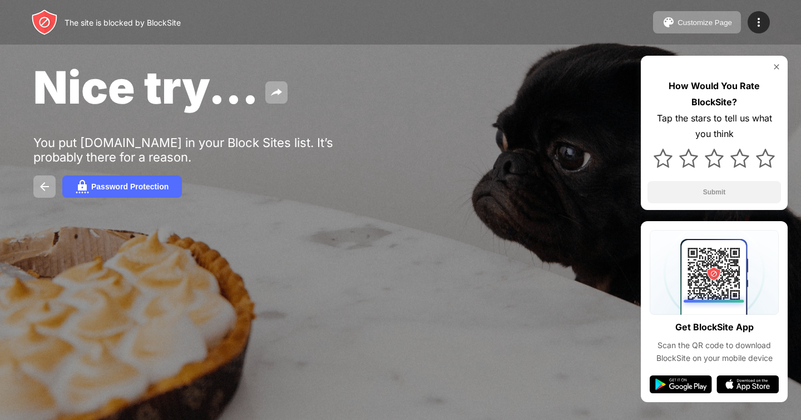 The image size is (801, 420). Describe the element at coordinates (715, 94) in the screenshot. I see `div: How Would You Rate BlockSite?` at that location.